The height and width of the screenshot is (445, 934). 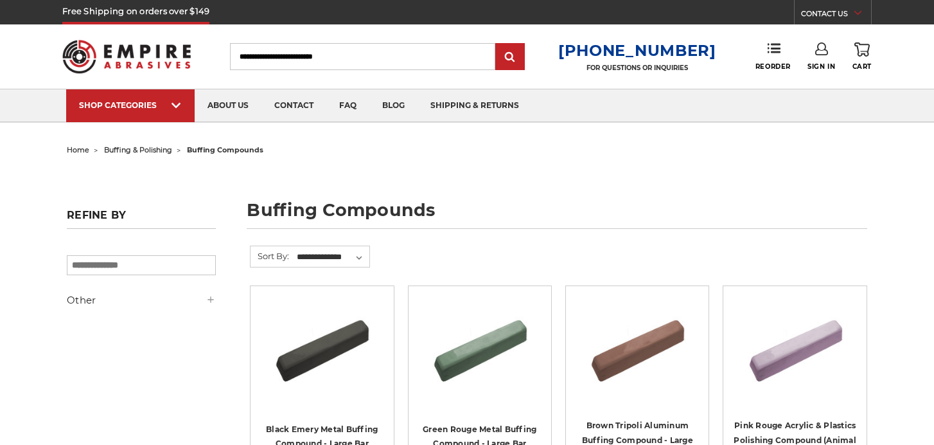 What do you see at coordinates (773, 66) in the screenshot?
I see `span: Reorder` at bounding box center [773, 66].